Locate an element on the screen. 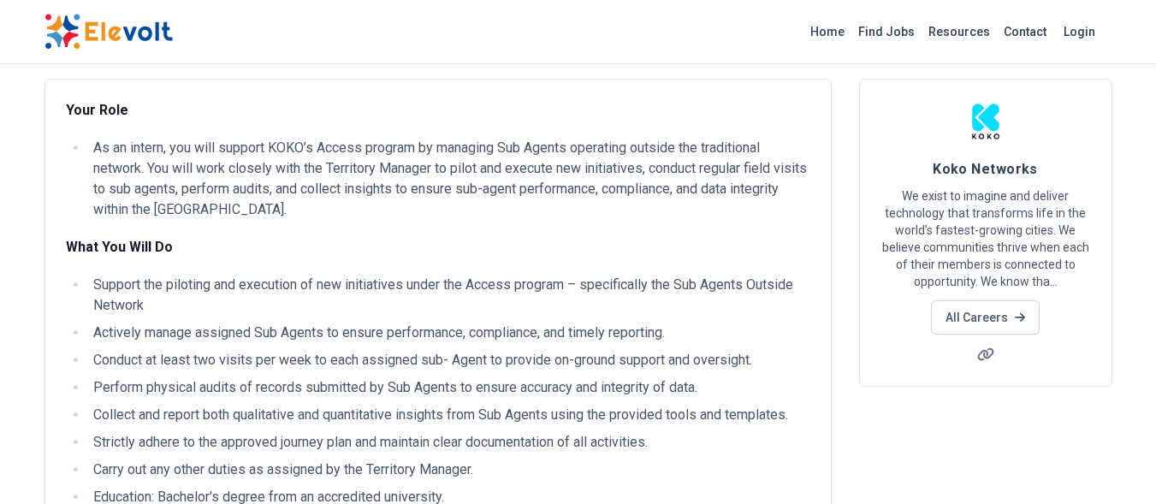 The height and width of the screenshot is (504, 1156). li: Actively manage assigned Sub Agents to ensure performance, compliance, and timely reporting. is located at coordinates (449, 333).